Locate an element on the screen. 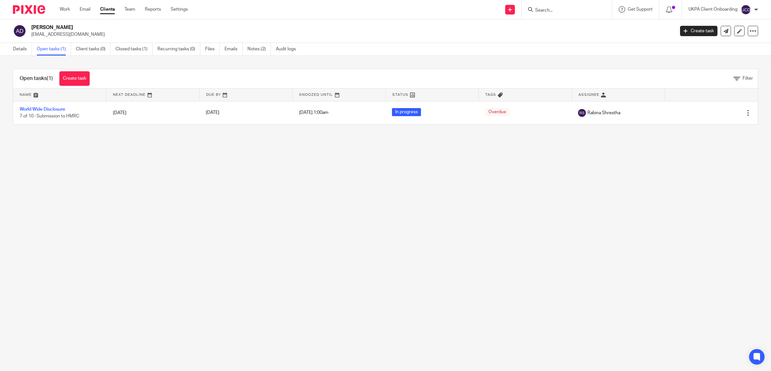 The image size is (771, 371). span: Overdue is located at coordinates (497, 112).